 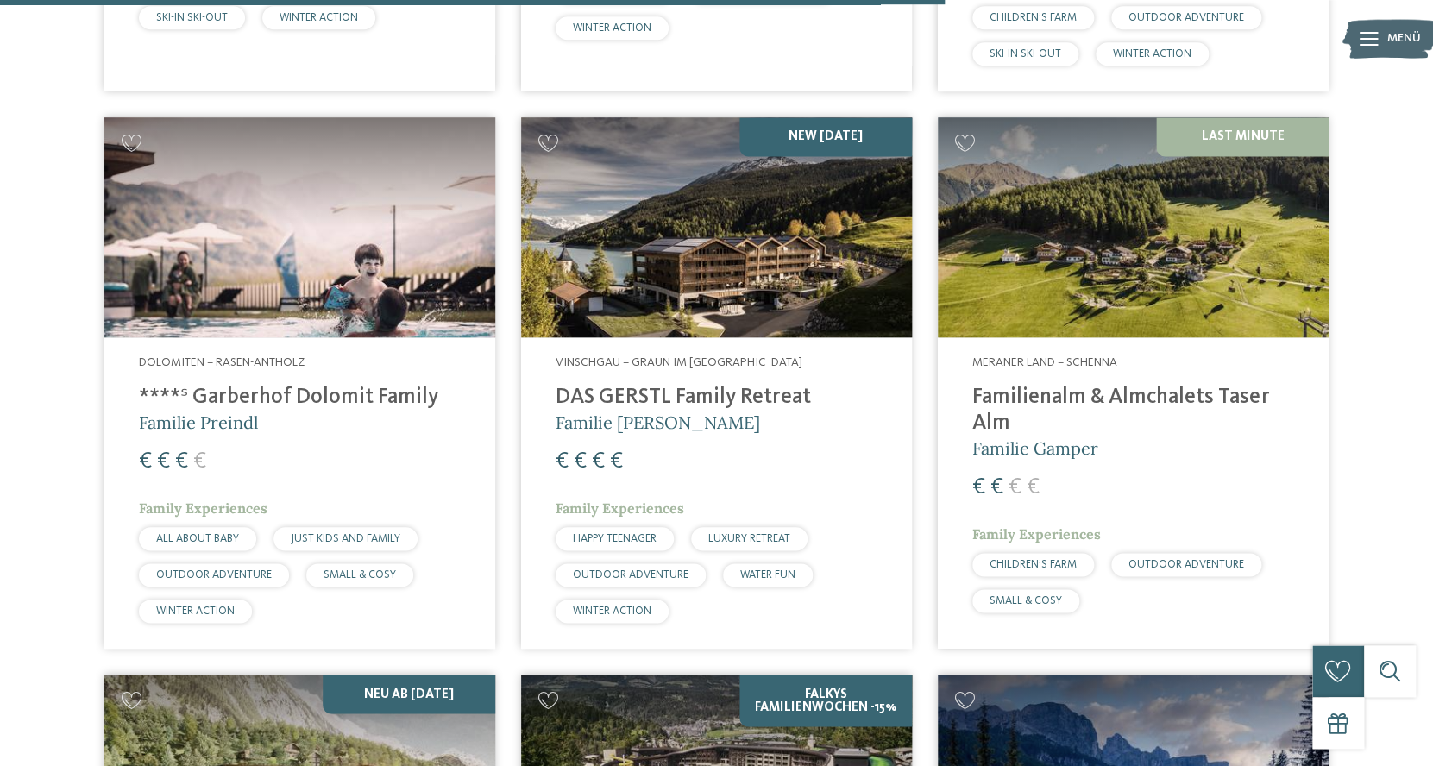 I want to click on span: Dolomiten – Rasen-Antholz, so click(x=222, y=362).